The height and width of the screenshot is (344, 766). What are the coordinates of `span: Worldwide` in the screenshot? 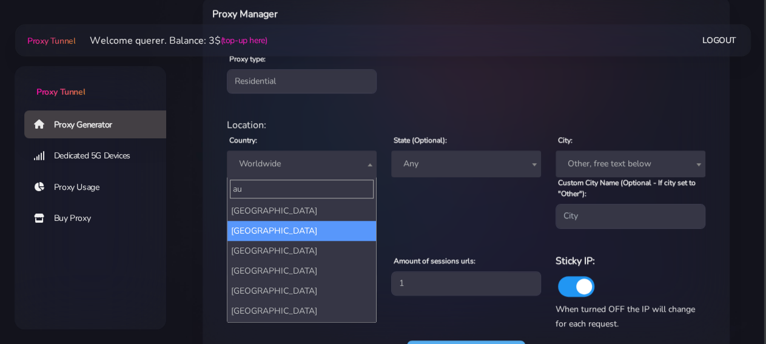 It's located at (302, 164).